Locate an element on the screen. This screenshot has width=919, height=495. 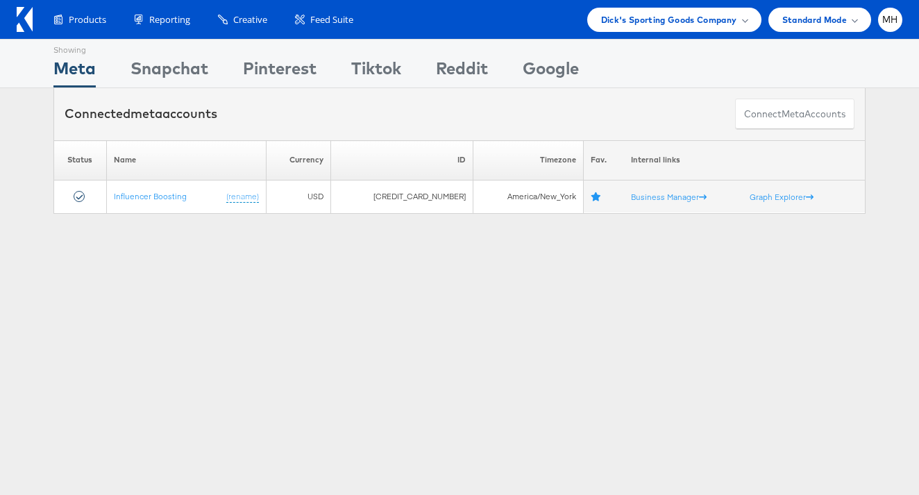
div: Reddit is located at coordinates (462, 72).